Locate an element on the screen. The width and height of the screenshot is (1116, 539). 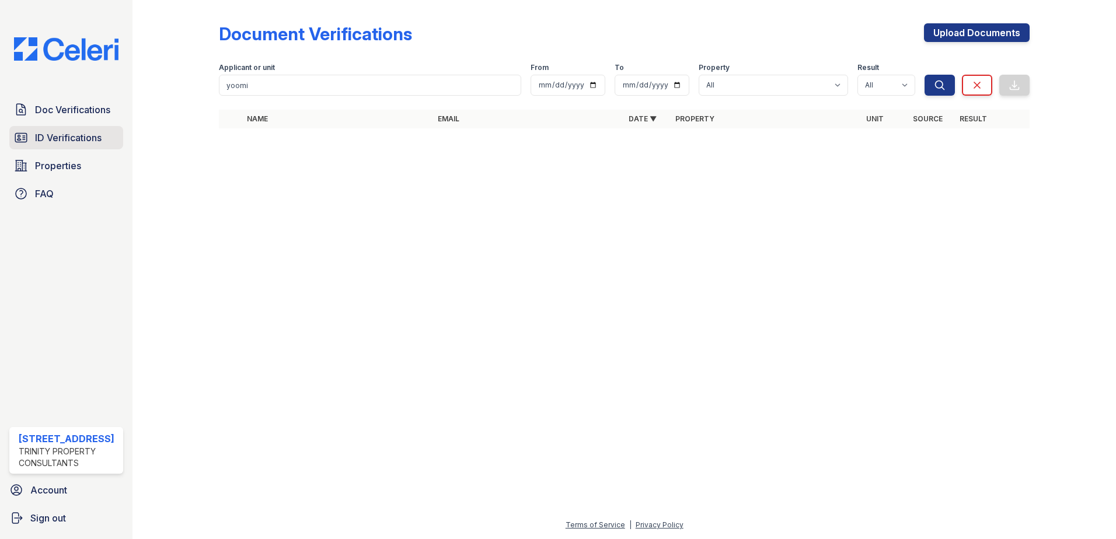
span: Account is located at coordinates (48, 490).